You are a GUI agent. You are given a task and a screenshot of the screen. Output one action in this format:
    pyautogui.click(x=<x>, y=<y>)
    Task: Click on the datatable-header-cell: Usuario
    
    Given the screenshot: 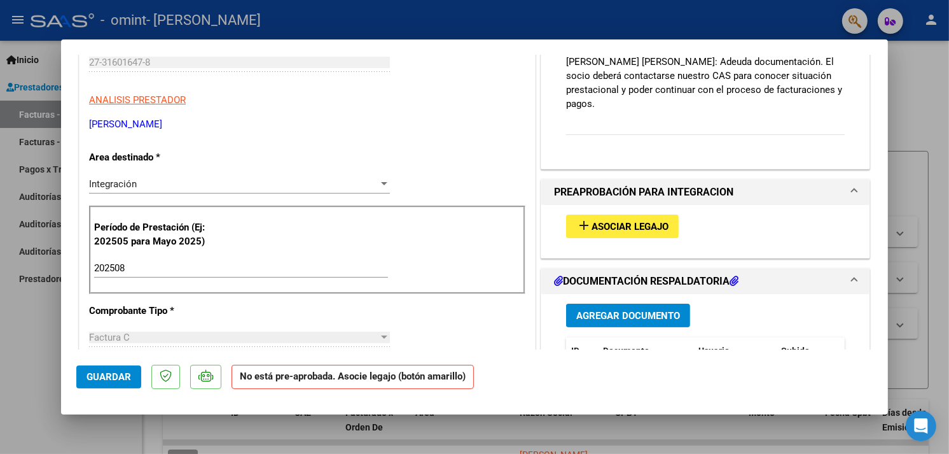 What is the action you would take?
    pyautogui.click(x=735, y=351)
    